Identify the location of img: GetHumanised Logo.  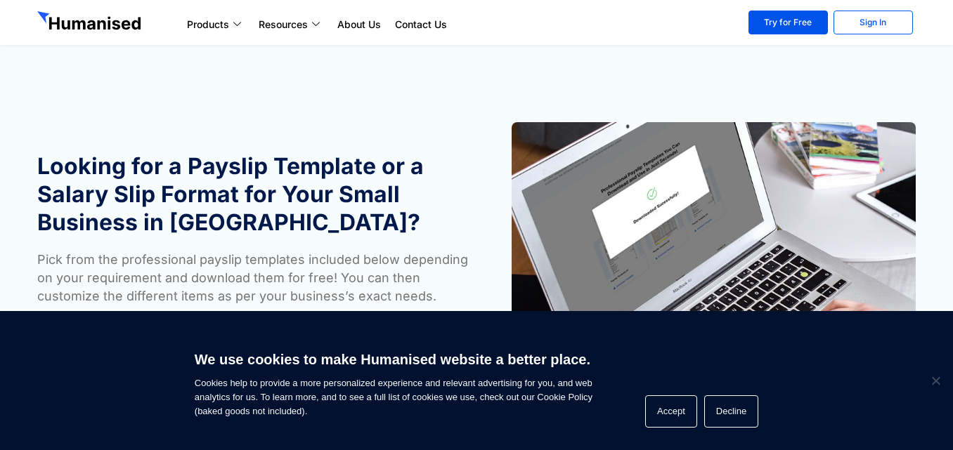
(91, 22).